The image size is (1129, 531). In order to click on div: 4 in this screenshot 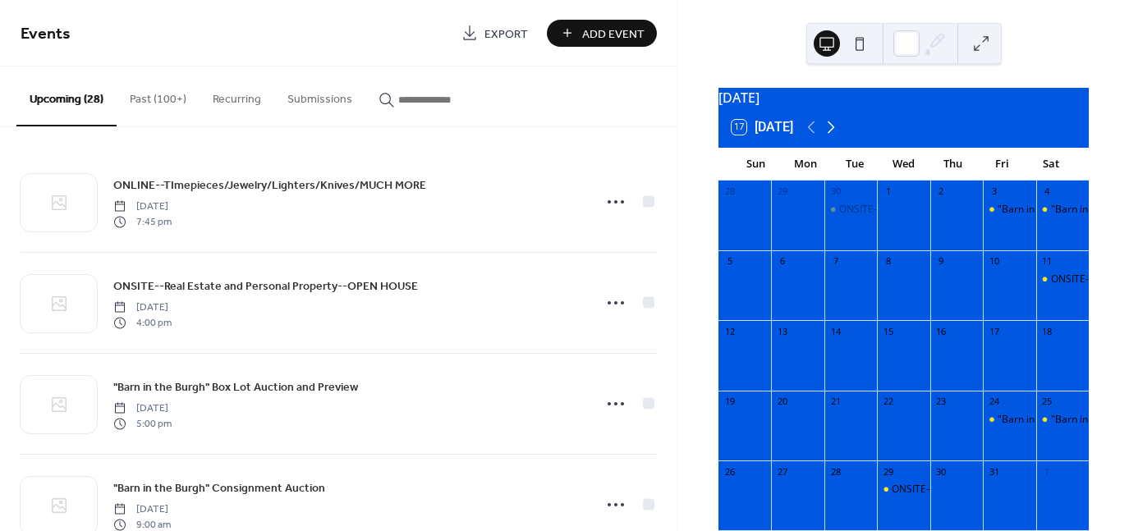, I will do `click(1047, 191)`.